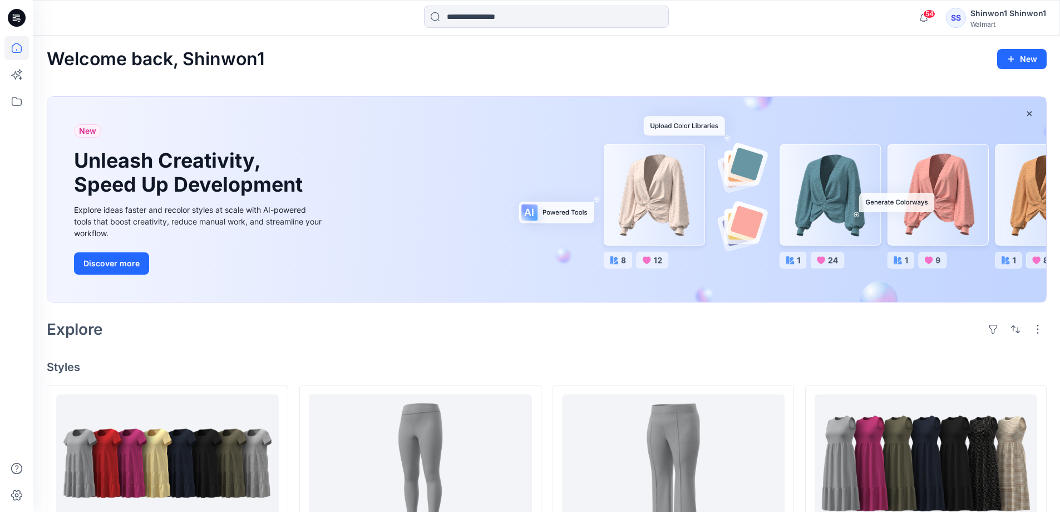  I want to click on h2: Welcome back, Shinwon1, so click(156, 59).